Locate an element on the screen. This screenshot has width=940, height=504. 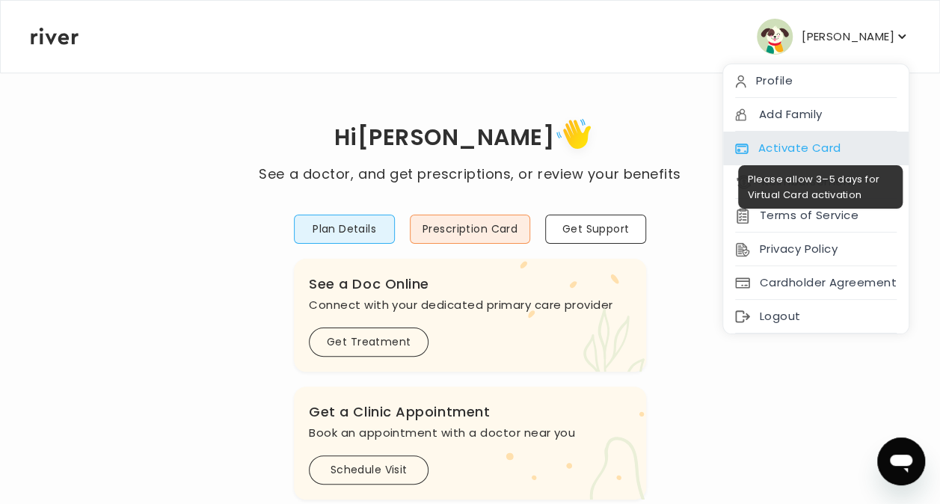
button: Get Support is located at coordinates (595, 229).